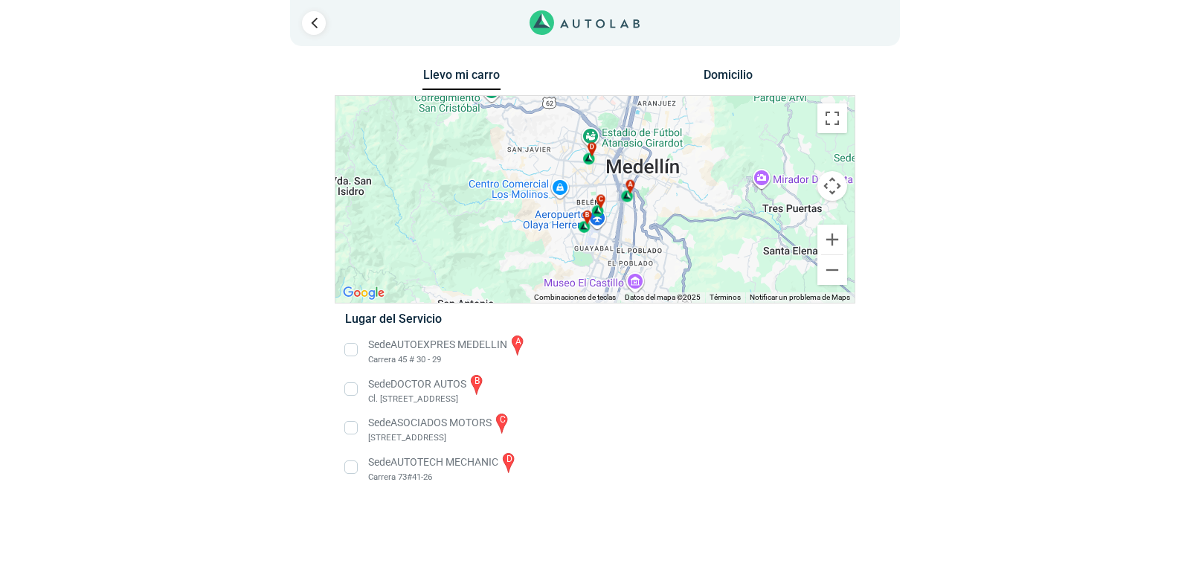  Describe the element at coordinates (601, 199) in the screenshot. I see `span: c` at that location.